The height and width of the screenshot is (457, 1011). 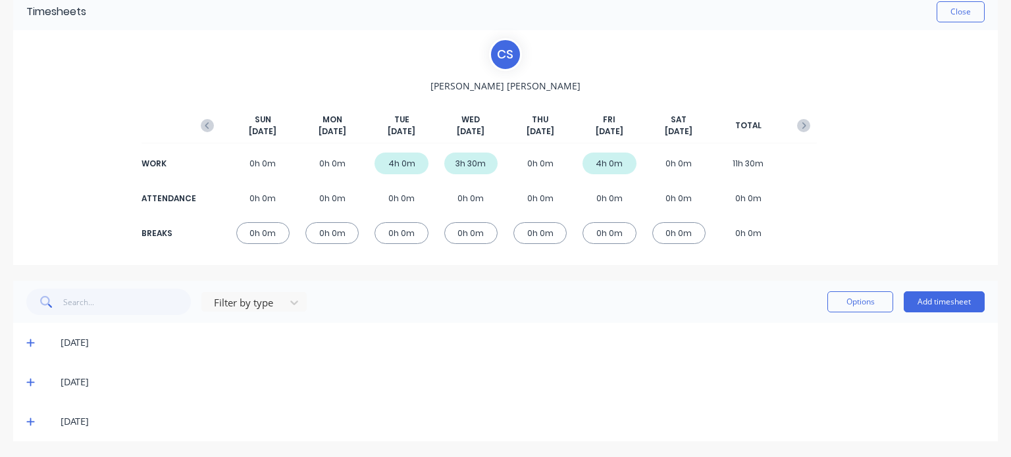 I want to click on span: WED, so click(x=470, y=120).